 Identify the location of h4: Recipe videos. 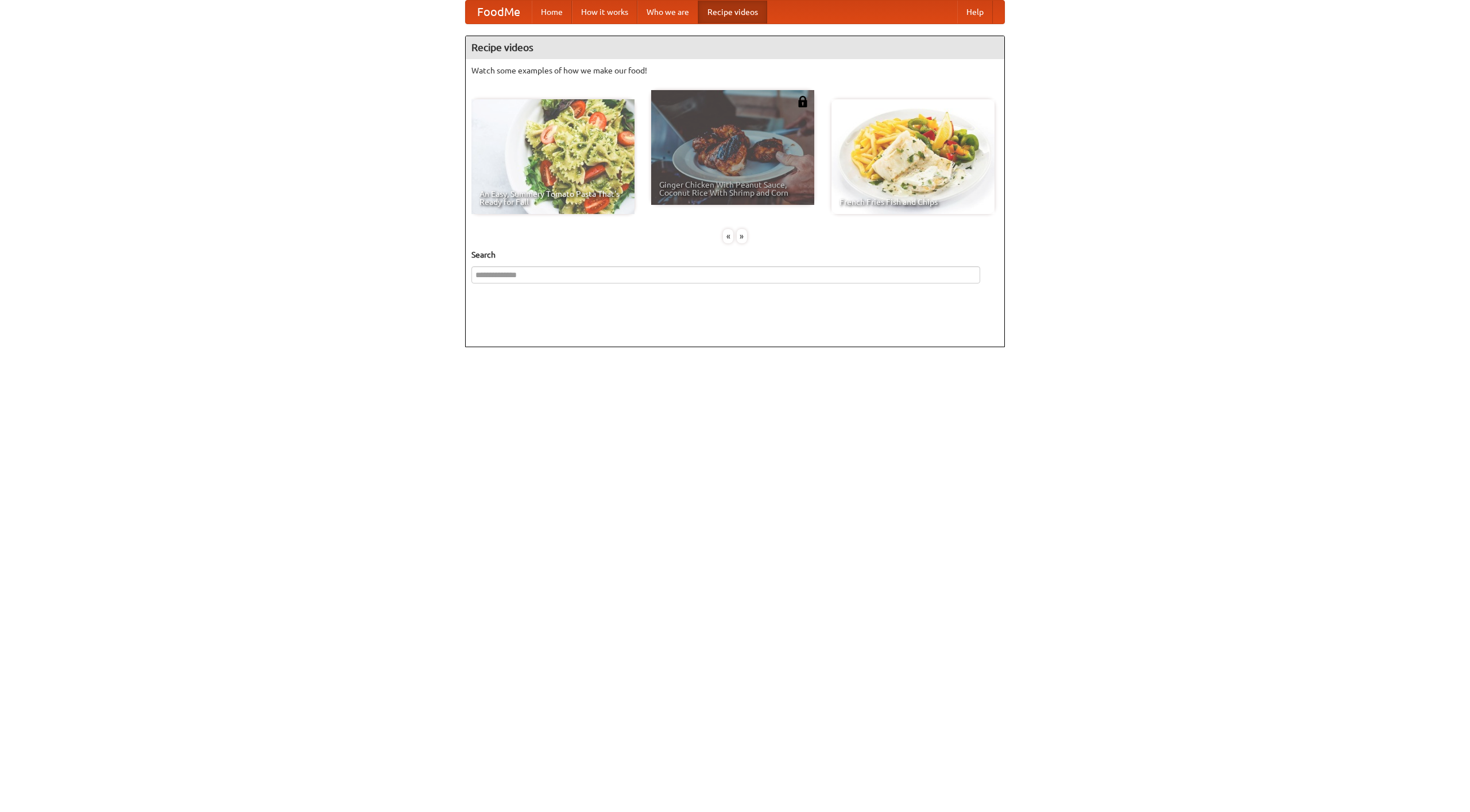
(735, 47).